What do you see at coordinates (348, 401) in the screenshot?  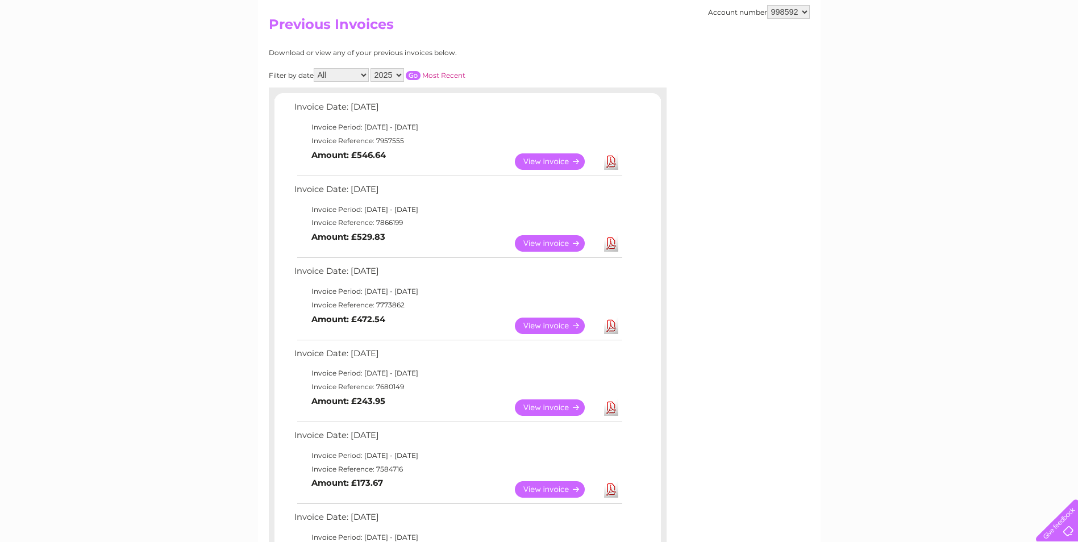 I see `b: Amount: £243.95` at bounding box center [348, 401].